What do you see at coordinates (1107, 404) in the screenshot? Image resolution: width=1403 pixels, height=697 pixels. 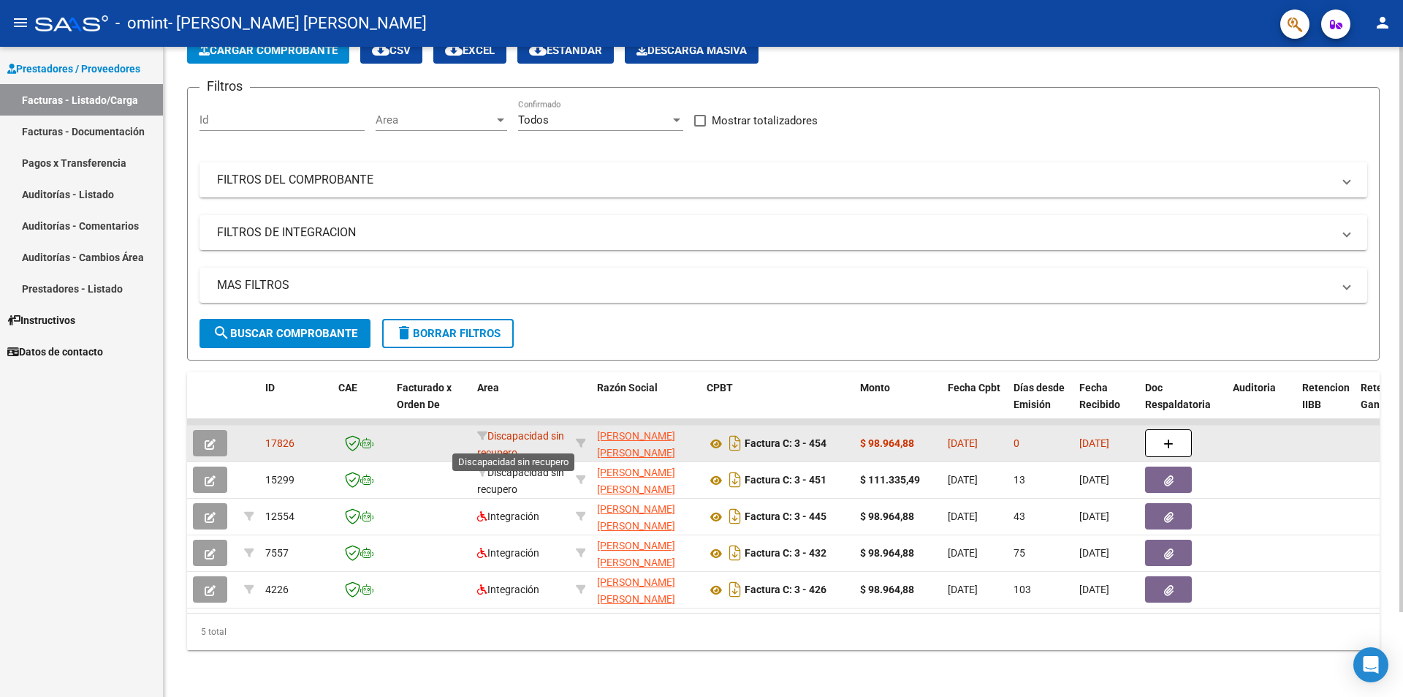 I see `datatable-header-cell: Fecha Recibido` at bounding box center [1107, 404].